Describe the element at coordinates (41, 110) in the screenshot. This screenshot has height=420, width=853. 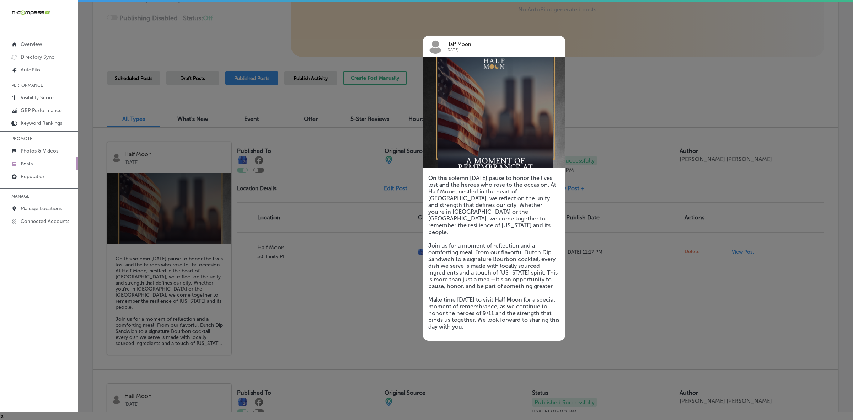
I see `p: GBP Performance` at that location.